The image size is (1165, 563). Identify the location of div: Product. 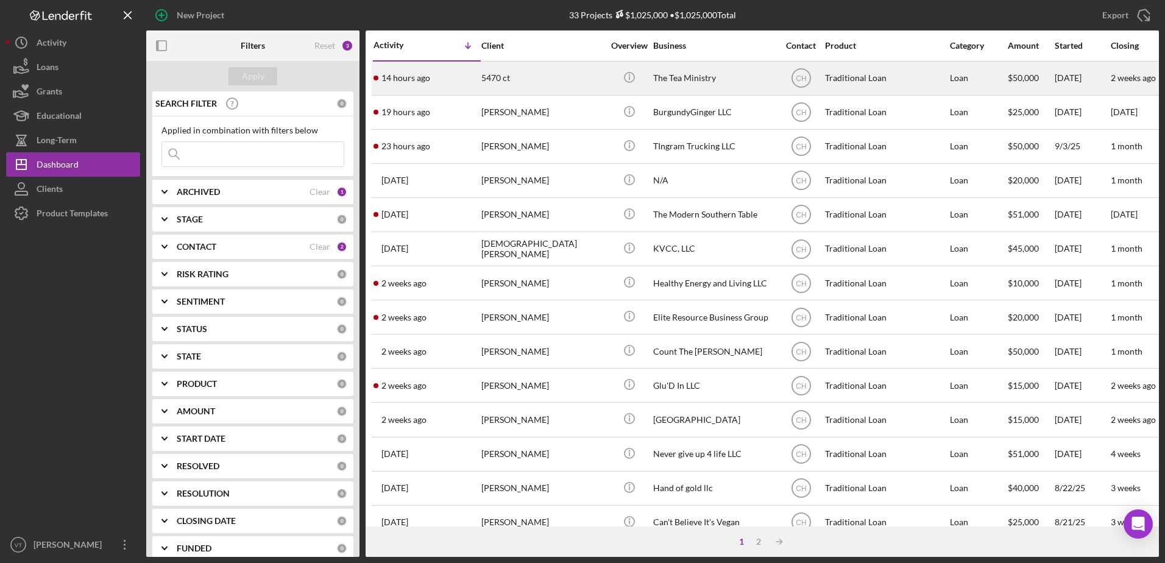
(886, 46).